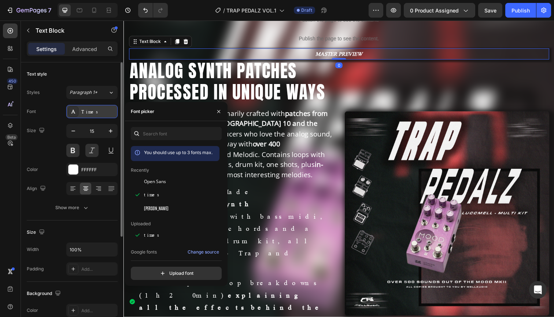 This screenshot has height=317, width=554. What do you see at coordinates (92, 249) in the screenshot?
I see `input: Auto` at bounding box center [92, 249].